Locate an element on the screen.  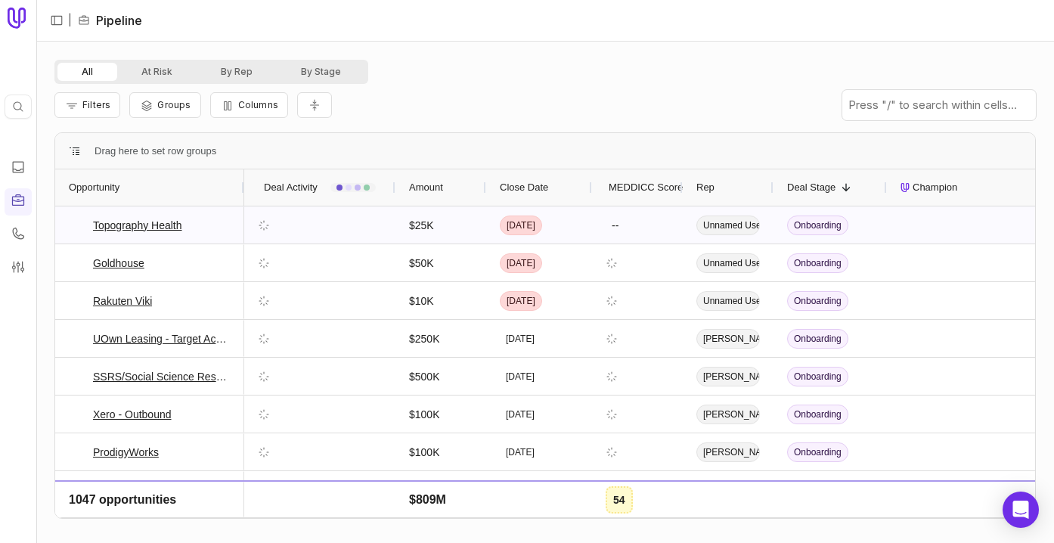
input: Press "/" to search within cells... is located at coordinates (939, 105).